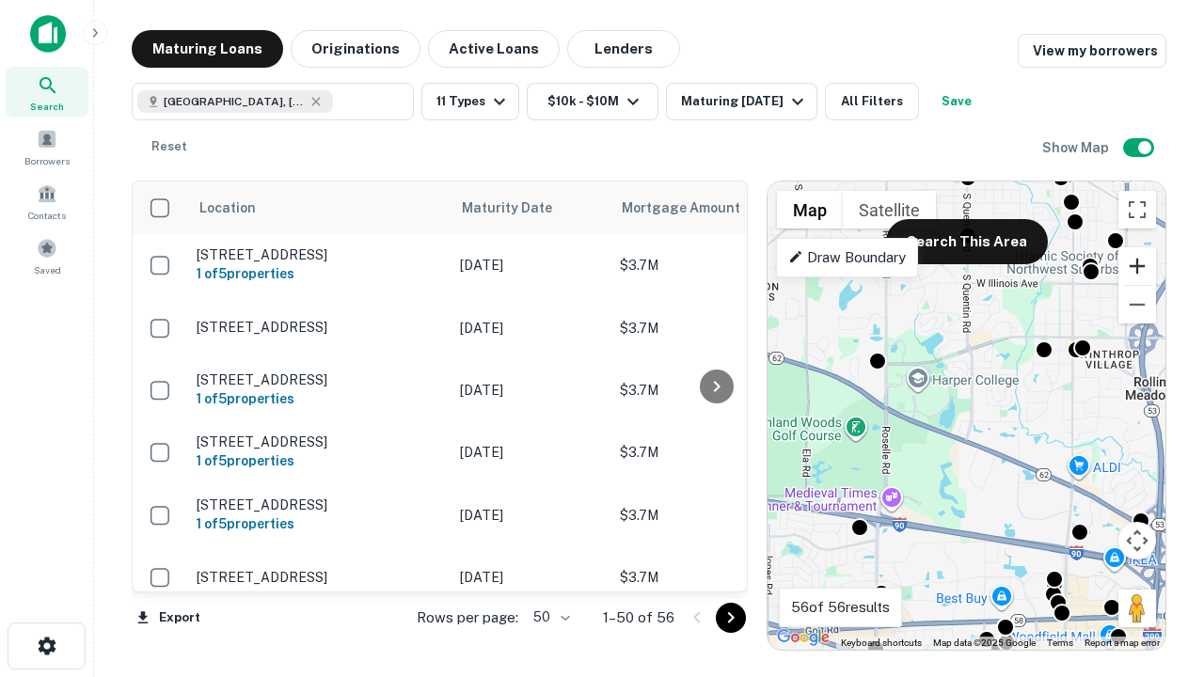 The height and width of the screenshot is (677, 1204). Describe the element at coordinates (168, 618) in the screenshot. I see `button: Export` at that location.